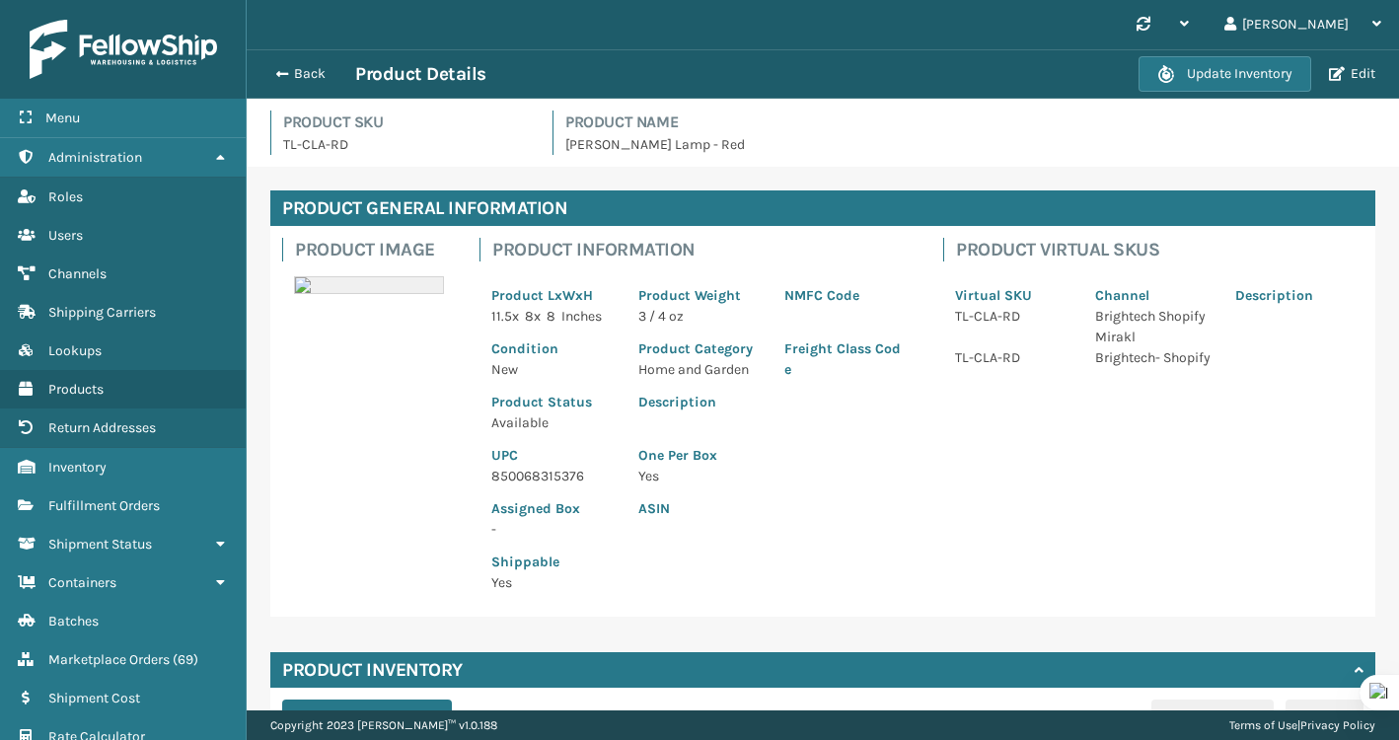  I want to click on span: Roles, so click(65, 196).